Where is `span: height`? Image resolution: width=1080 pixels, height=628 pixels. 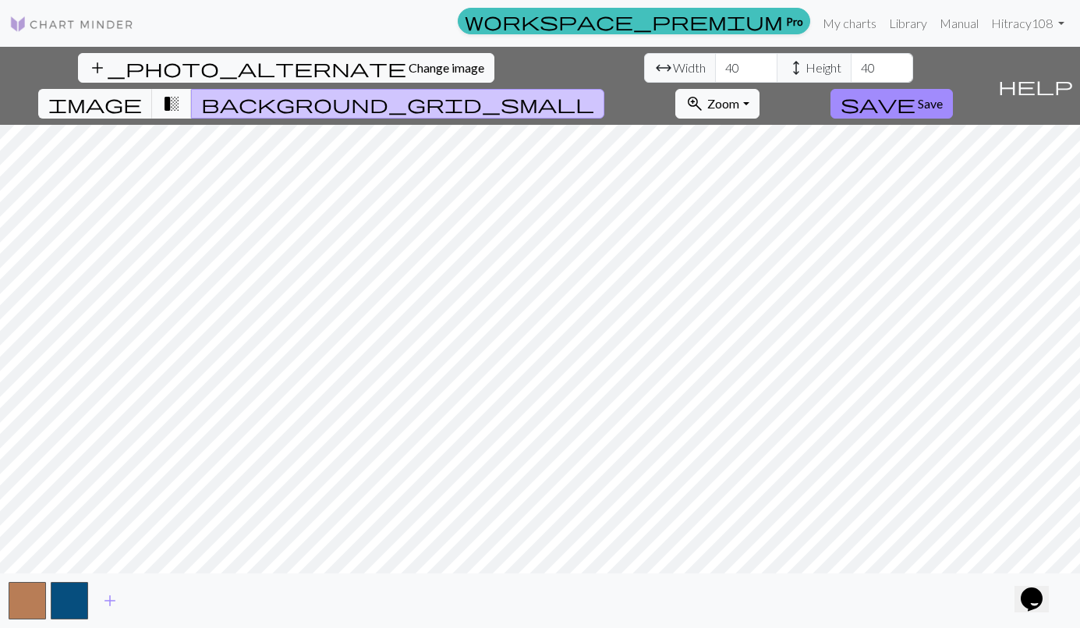
span: height is located at coordinates (796, 68).